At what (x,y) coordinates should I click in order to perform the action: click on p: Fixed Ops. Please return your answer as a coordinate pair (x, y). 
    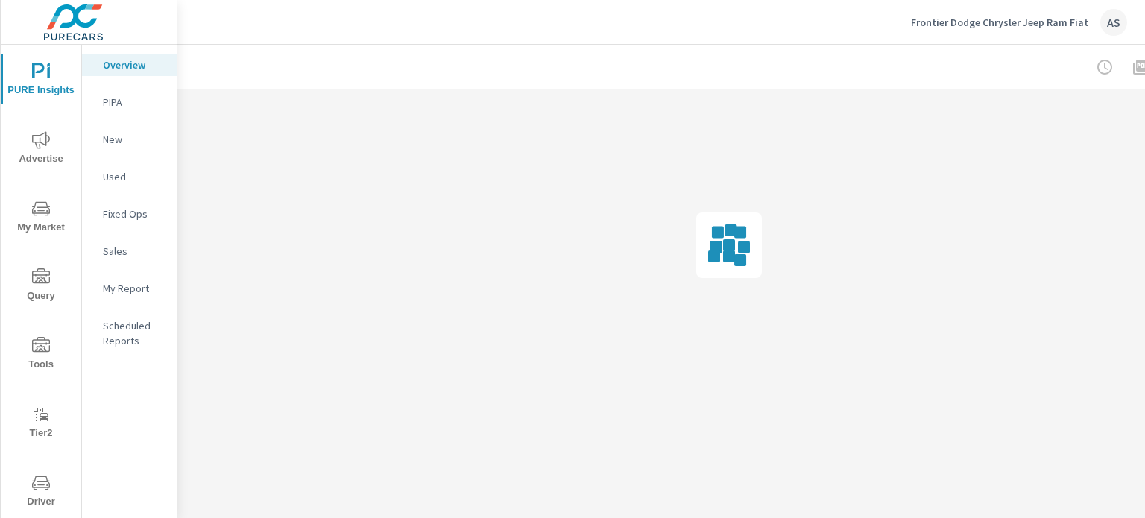
    Looking at the image, I should click on (133, 214).